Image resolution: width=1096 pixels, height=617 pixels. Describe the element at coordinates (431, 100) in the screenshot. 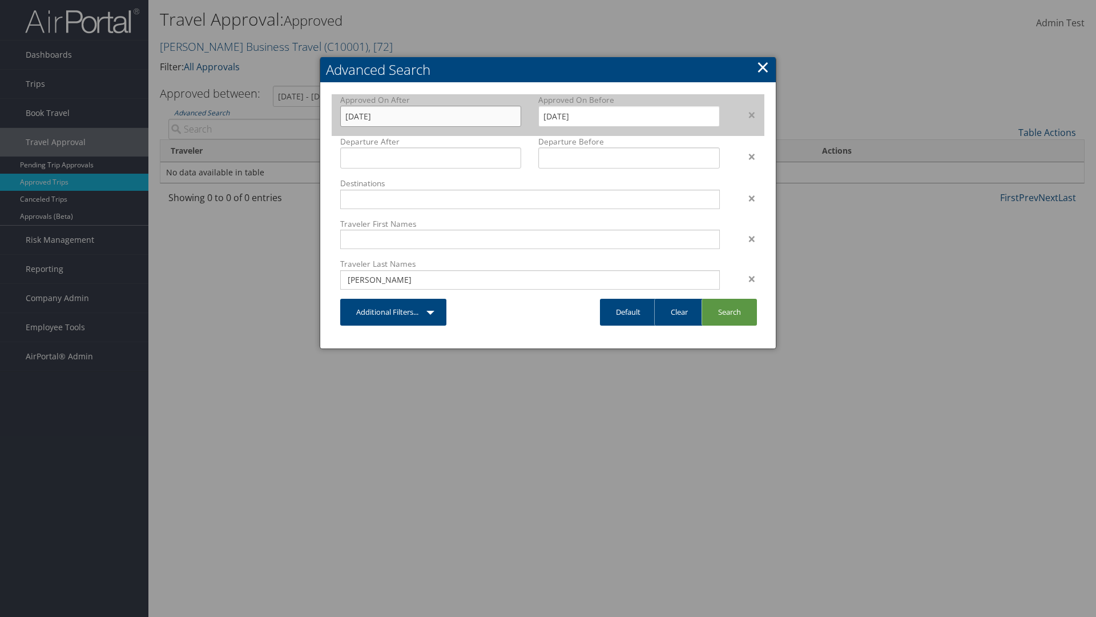

I see `label: Approved On After` at that location.